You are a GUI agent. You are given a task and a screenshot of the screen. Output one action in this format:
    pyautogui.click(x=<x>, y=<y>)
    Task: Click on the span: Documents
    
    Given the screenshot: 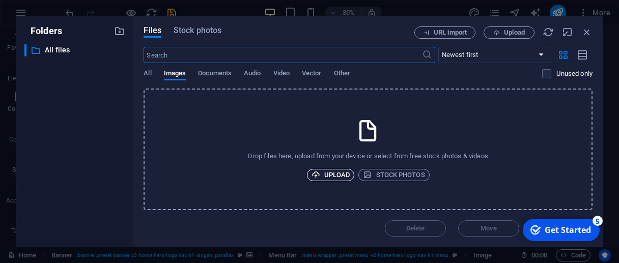 What is the action you would take?
    pyautogui.click(x=215, y=74)
    